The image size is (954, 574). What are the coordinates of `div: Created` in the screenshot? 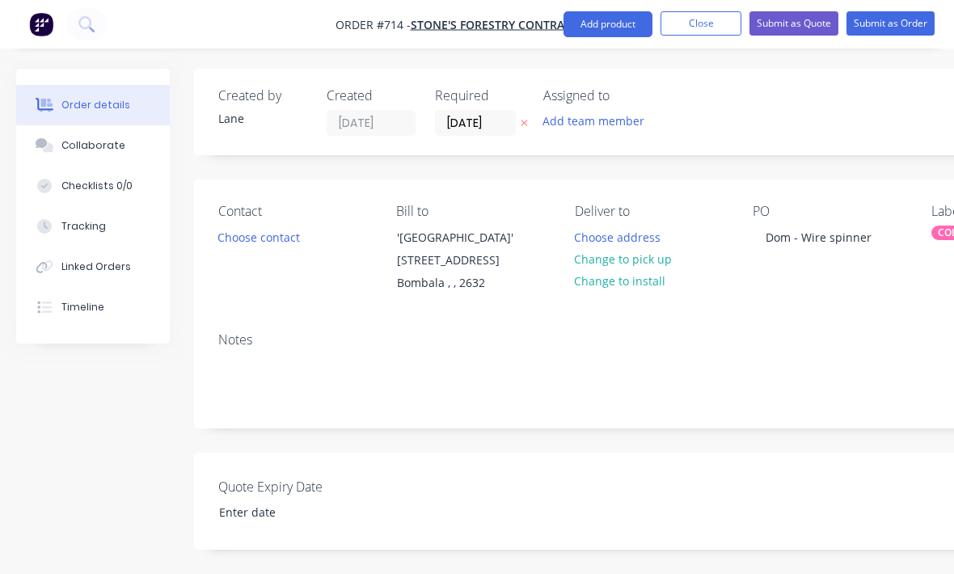 It's located at (371, 95).